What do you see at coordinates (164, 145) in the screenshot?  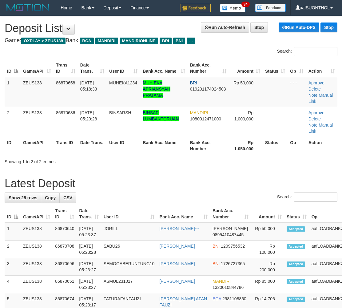 I see `th: Bank Acc. Name` at bounding box center [164, 145].